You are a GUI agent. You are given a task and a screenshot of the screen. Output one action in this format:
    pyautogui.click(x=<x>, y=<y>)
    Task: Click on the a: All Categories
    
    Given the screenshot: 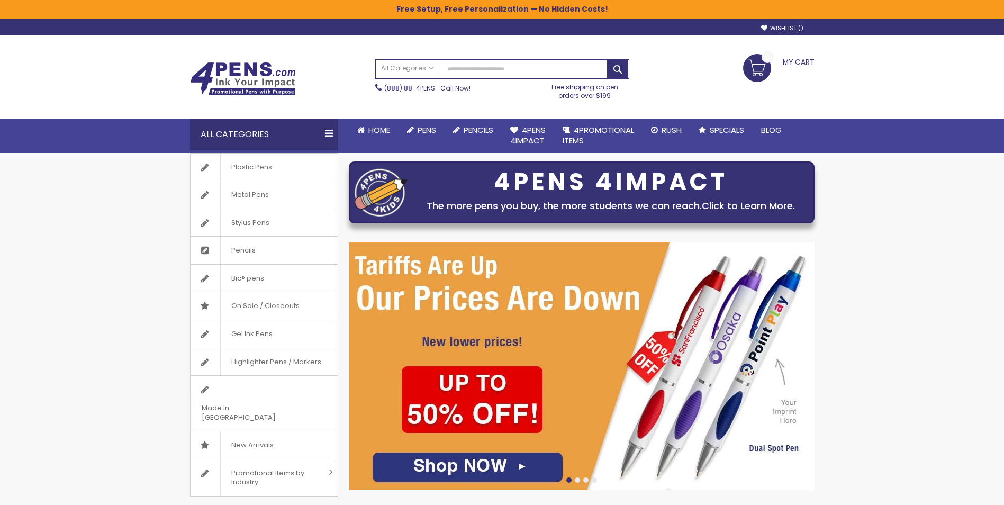 What is the action you would take?
    pyautogui.click(x=408, y=68)
    